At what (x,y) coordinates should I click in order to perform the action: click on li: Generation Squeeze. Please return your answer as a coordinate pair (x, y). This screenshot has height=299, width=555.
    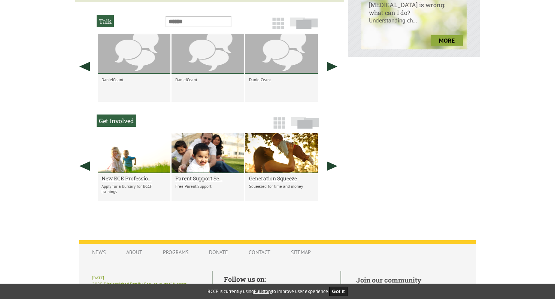
    Looking at the image, I should click on (281, 167).